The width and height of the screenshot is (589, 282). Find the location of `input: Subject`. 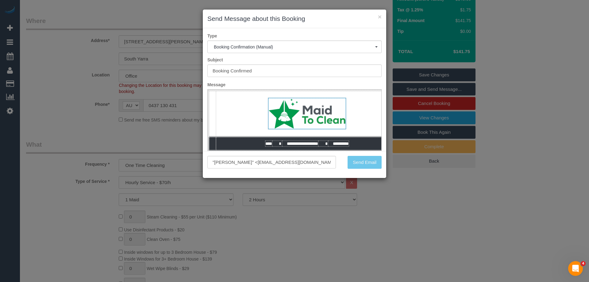

input: Subject is located at coordinates (294, 71).